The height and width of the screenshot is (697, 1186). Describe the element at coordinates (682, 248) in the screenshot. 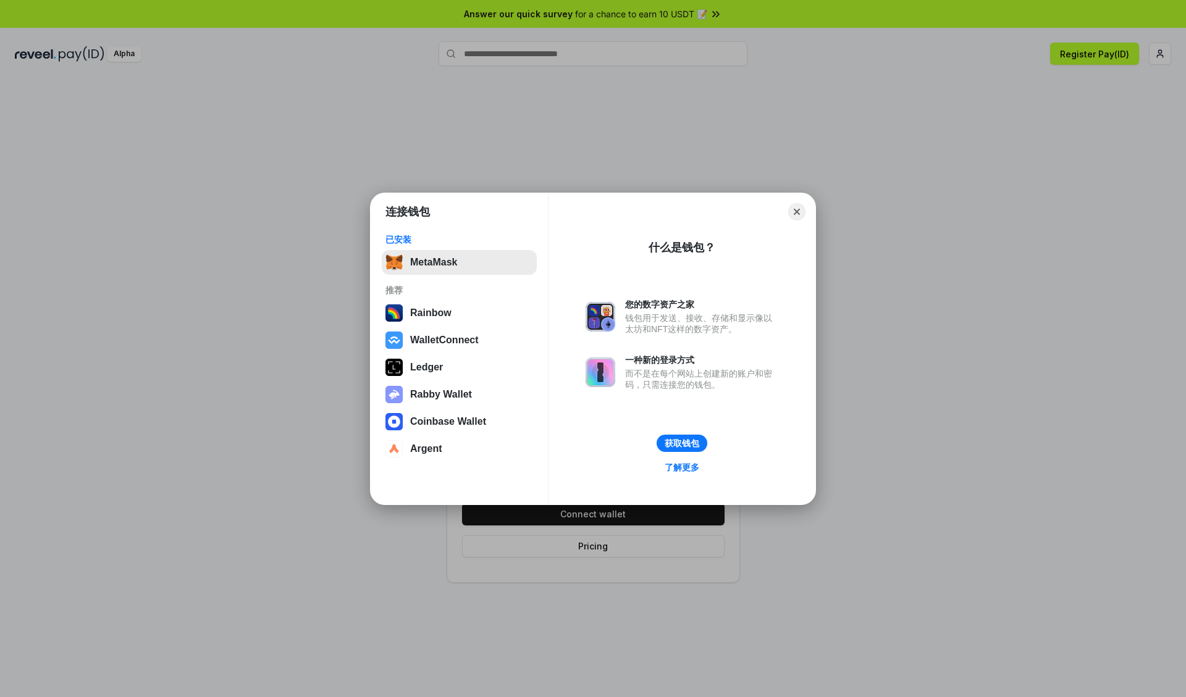

I see `div: 什么是钱包？` at that location.